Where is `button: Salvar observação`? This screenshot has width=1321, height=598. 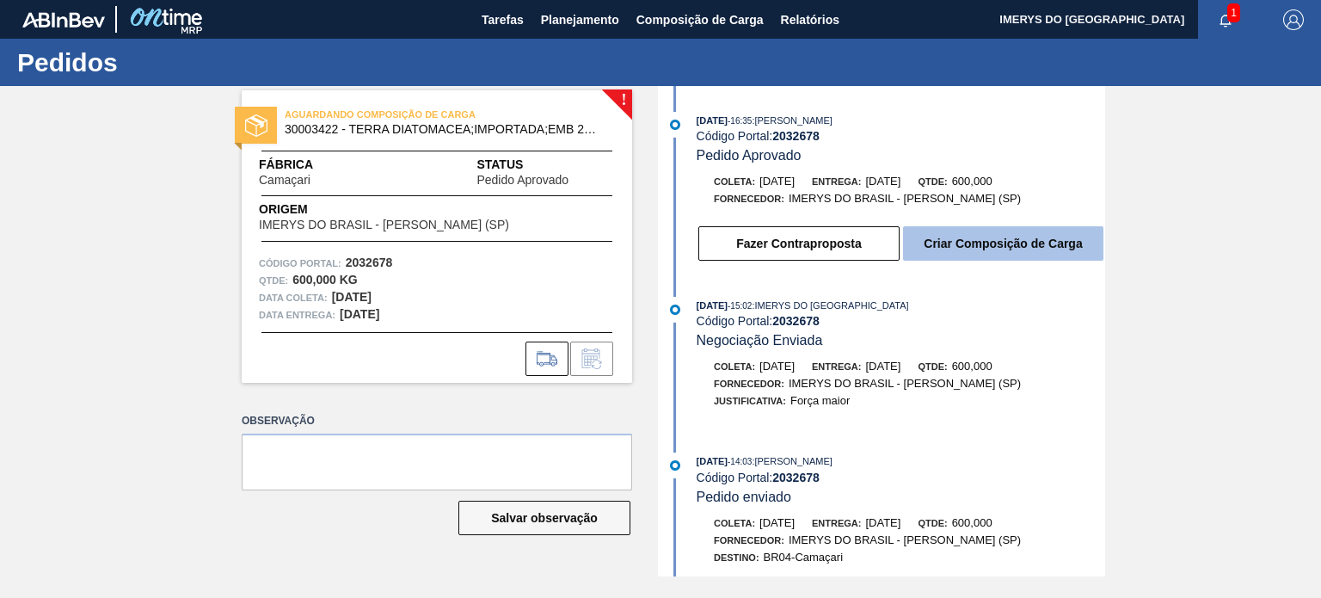
button: Salvar observação is located at coordinates (544, 518).